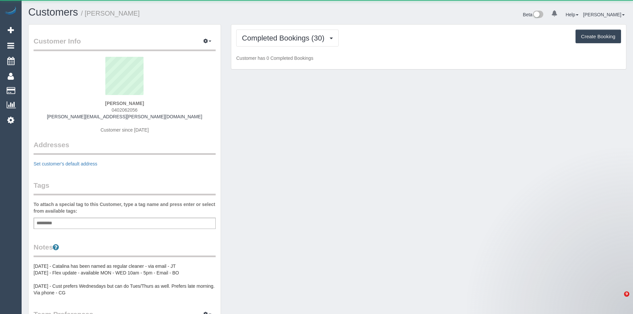  I want to click on legend: Customer Info, so click(125, 43).